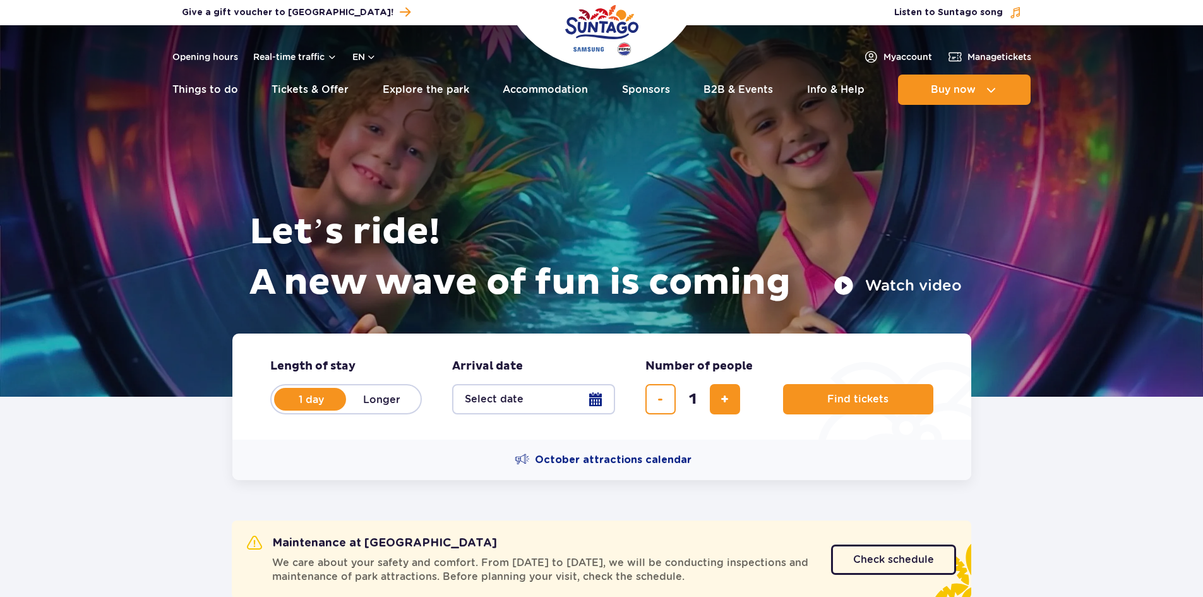 Image resolution: width=1203 pixels, height=597 pixels. What do you see at coordinates (858, 399) in the screenshot?
I see `span: Find tickets` at bounding box center [858, 399].